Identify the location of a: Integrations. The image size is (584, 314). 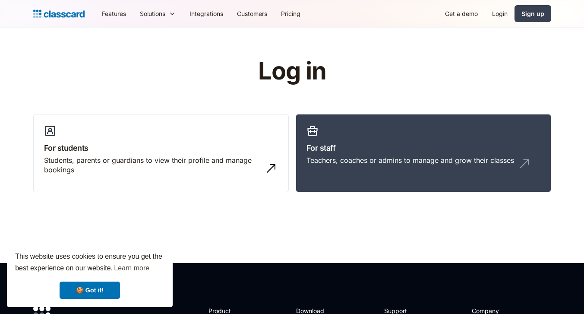
(206, 13).